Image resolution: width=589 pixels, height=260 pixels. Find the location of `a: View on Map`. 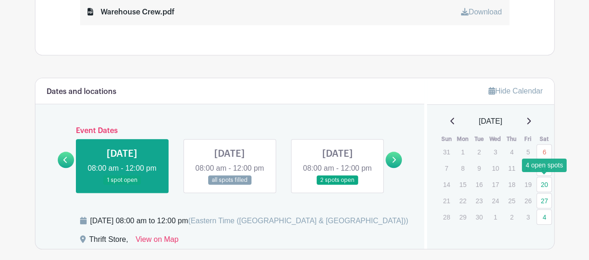

a: View on Map is located at coordinates (157, 242).